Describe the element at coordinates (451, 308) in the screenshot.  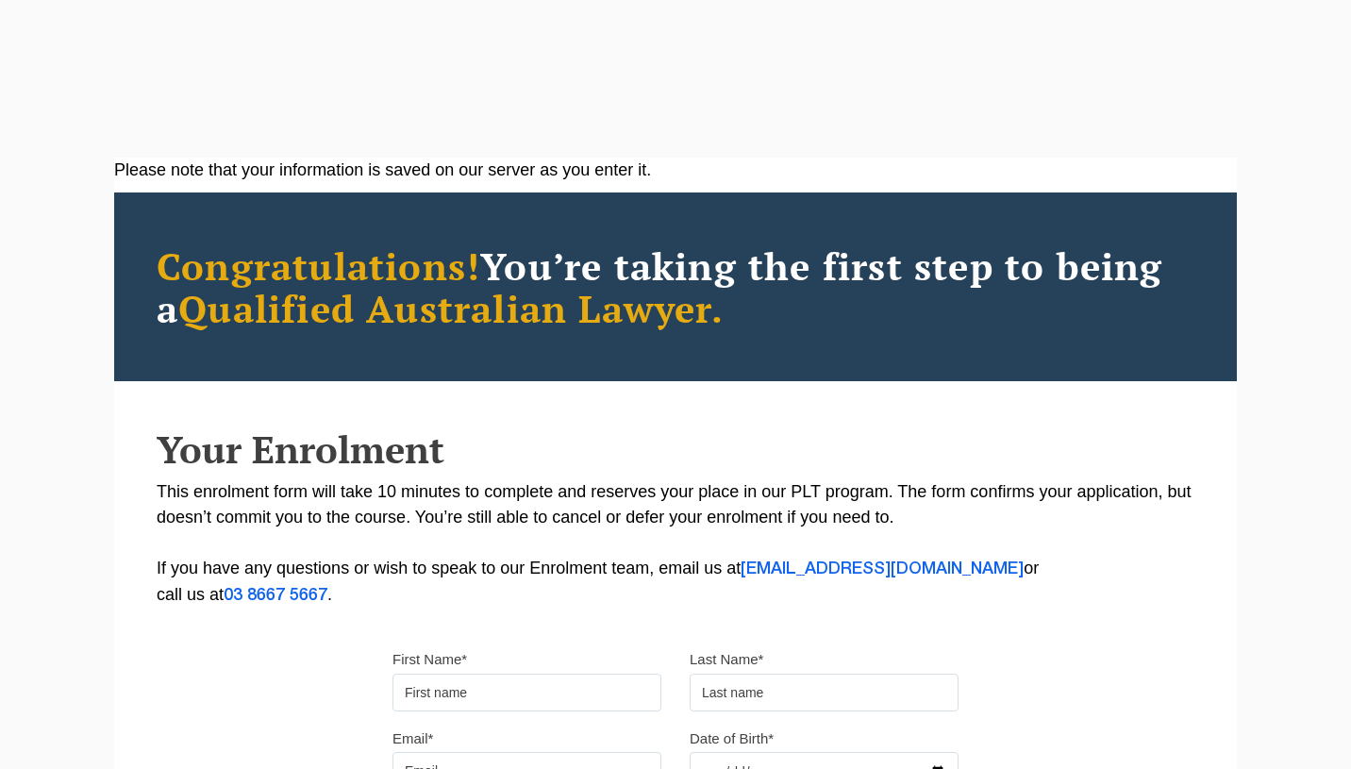
I see `span: Qualified Australian Lawyer.` at that location.